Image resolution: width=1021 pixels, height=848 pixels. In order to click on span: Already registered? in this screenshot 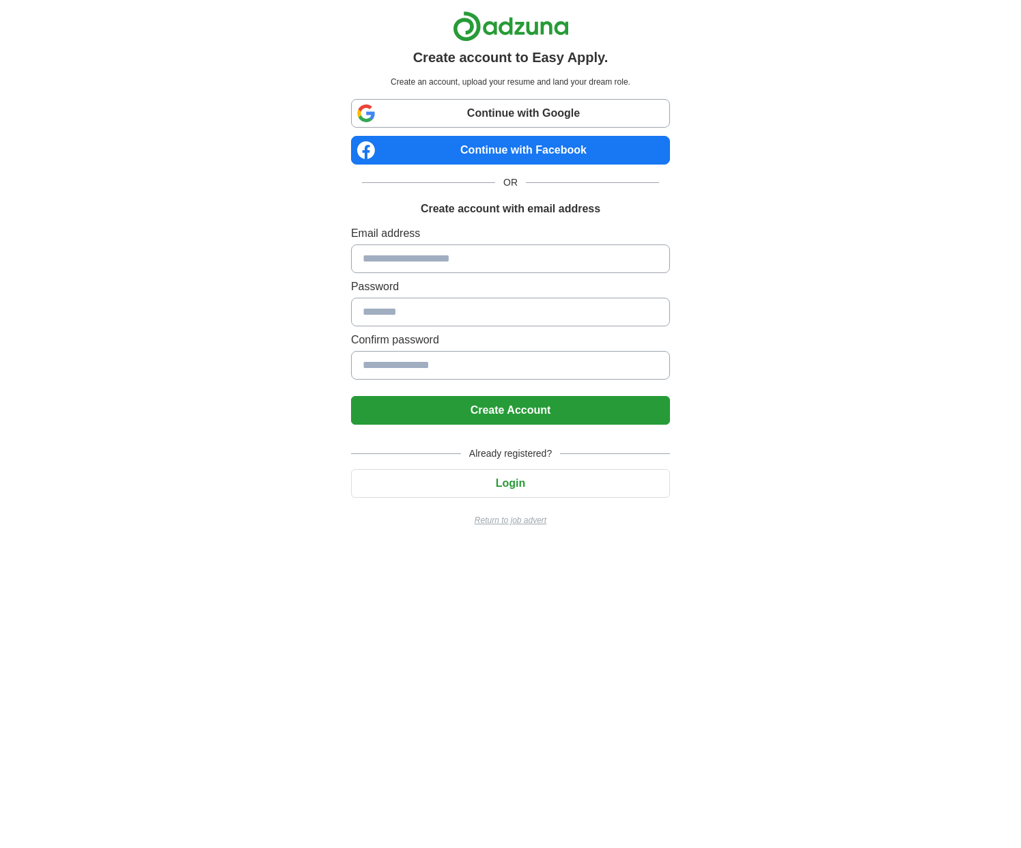, I will do `click(510, 453)`.